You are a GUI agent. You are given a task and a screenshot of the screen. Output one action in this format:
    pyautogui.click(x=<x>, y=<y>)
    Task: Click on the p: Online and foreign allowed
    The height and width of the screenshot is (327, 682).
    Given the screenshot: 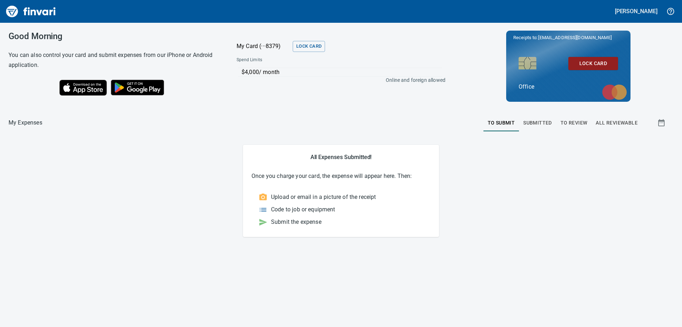 What is the action you would take?
    pyautogui.click(x=338, y=80)
    